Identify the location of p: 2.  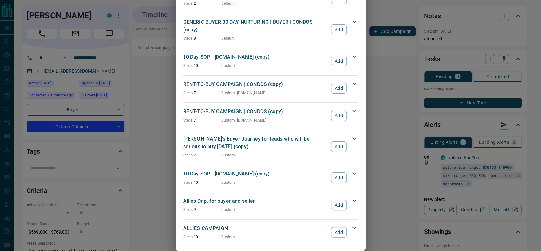
(202, 3).